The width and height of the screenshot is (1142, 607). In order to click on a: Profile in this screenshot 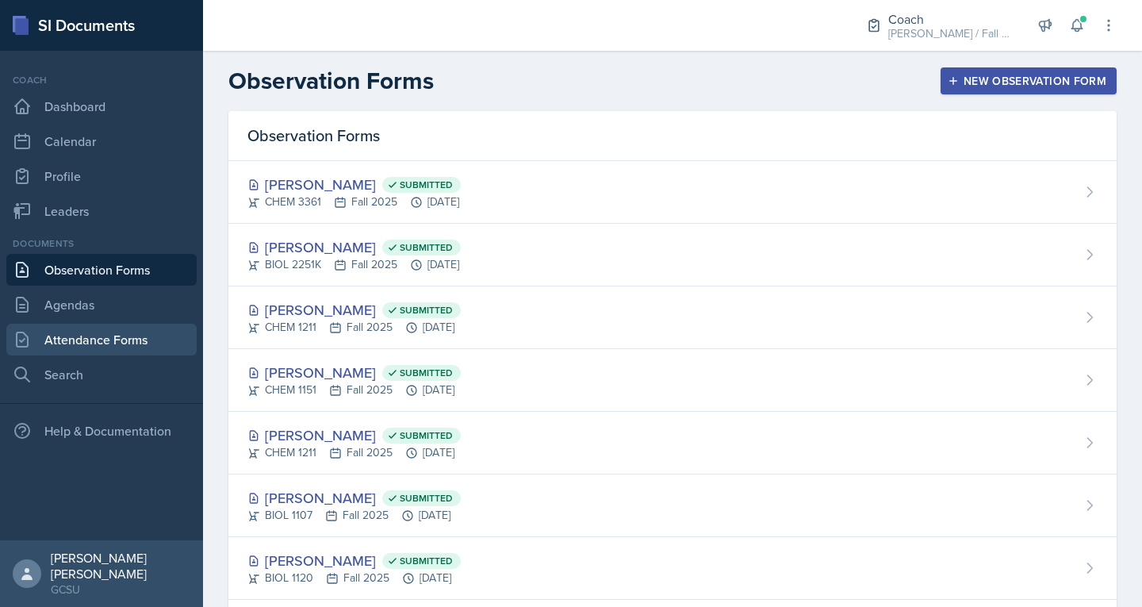, I will do `click(101, 176)`.